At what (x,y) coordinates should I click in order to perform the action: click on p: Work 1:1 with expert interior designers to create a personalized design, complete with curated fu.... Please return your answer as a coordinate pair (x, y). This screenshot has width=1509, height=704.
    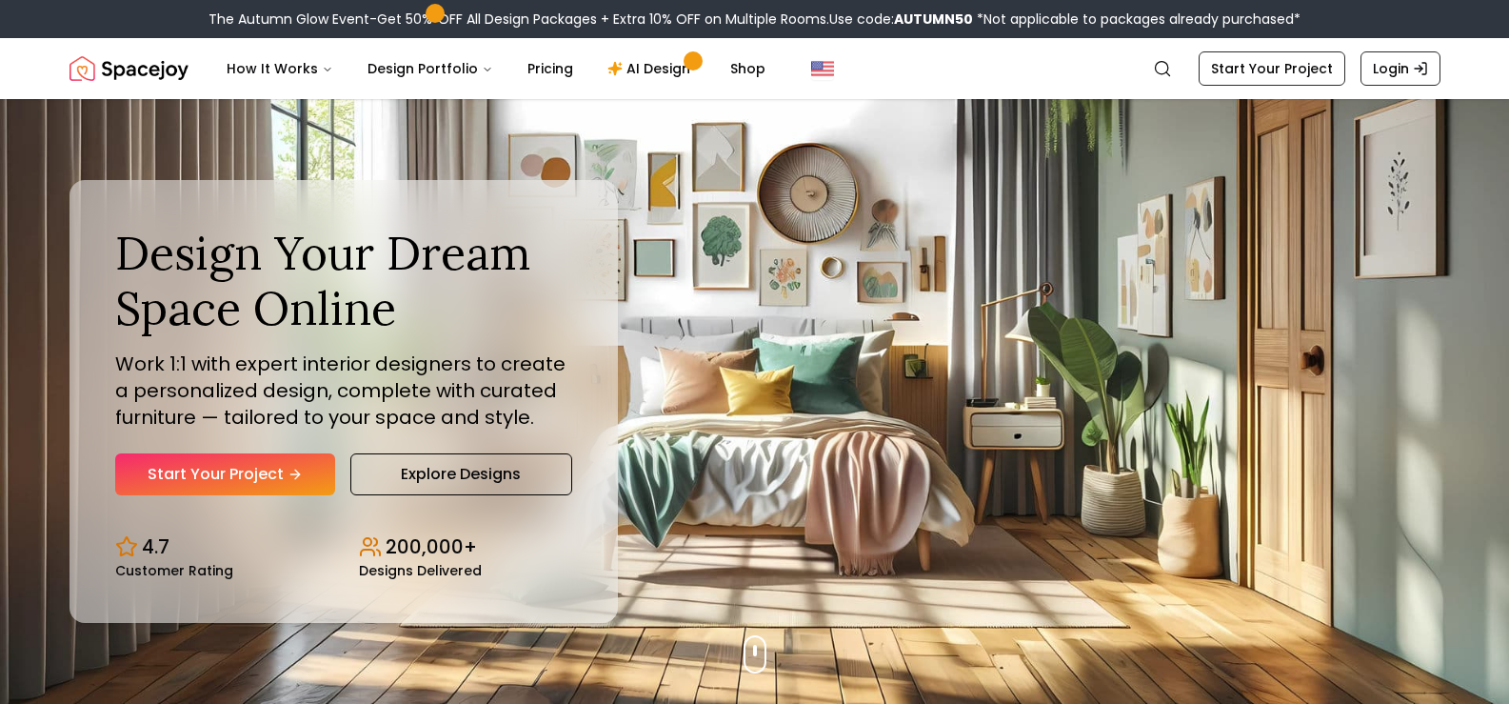
    Looking at the image, I should click on (344, 390).